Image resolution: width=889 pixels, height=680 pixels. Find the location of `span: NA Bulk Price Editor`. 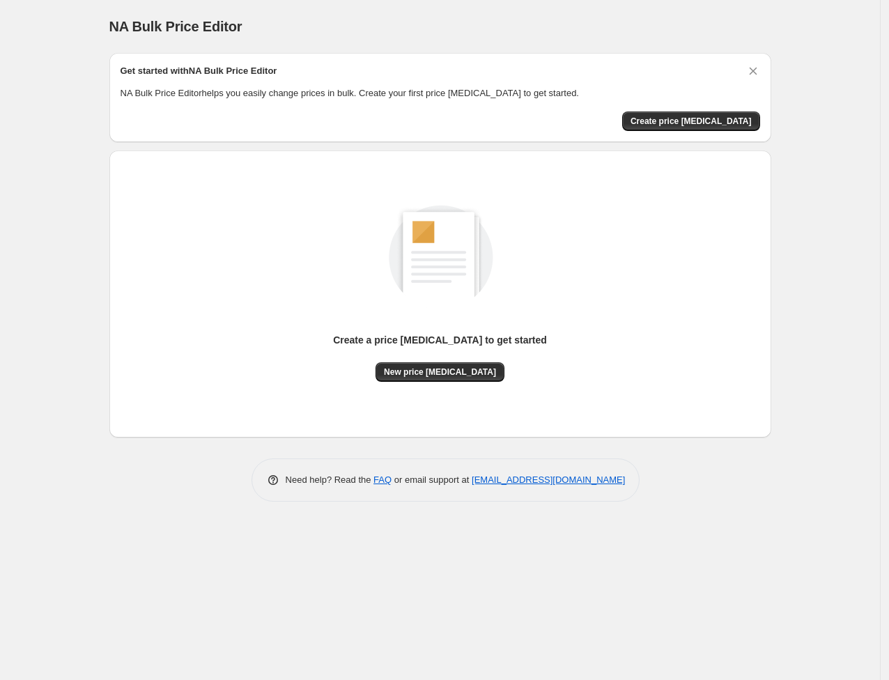

span: NA Bulk Price Editor is located at coordinates (176, 26).